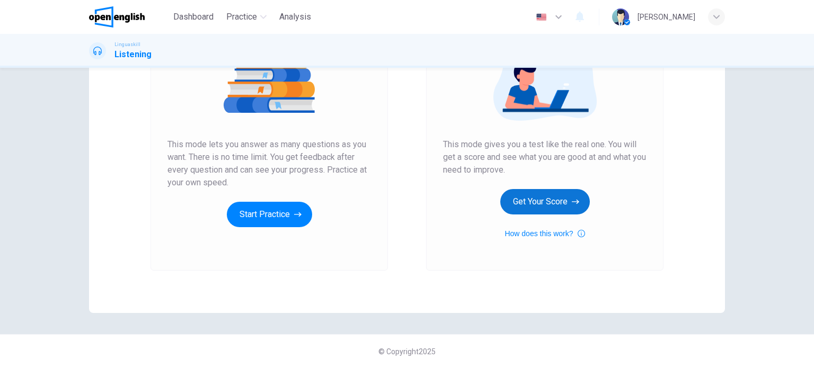 The width and height of the screenshot is (814, 368). I want to click on span: © Copyright 2025, so click(407, 352).